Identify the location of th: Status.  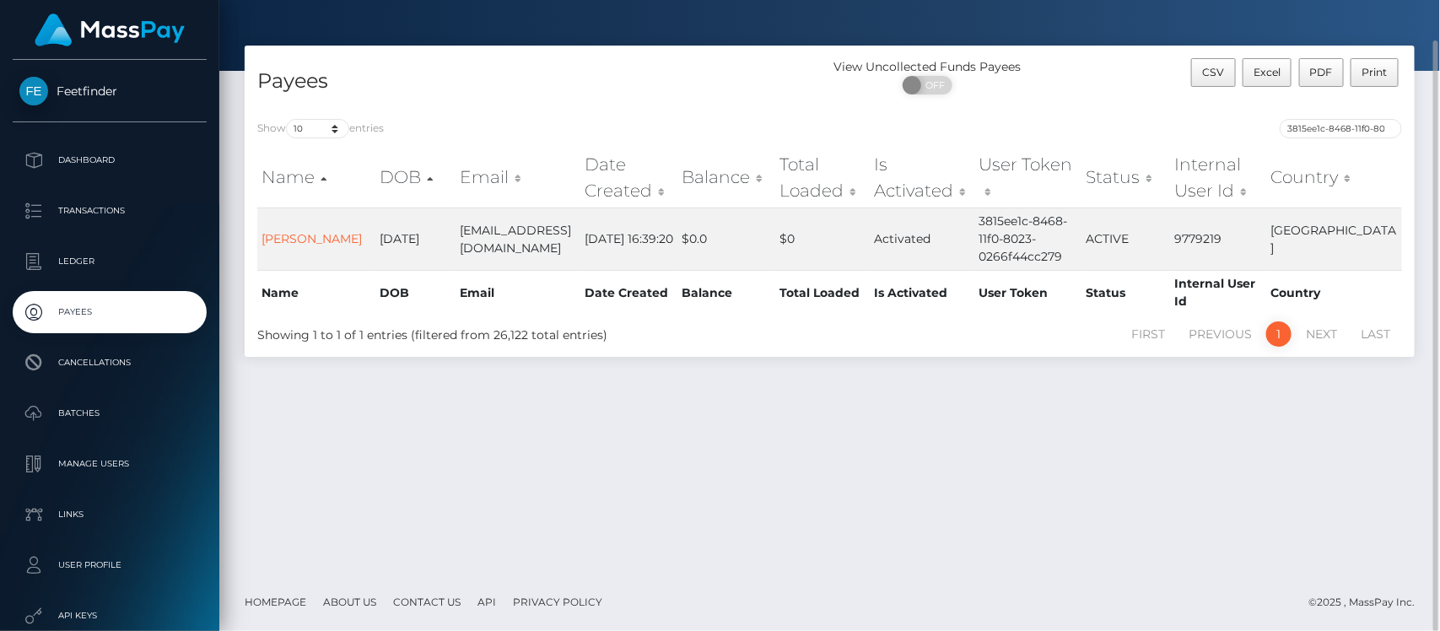
(1127, 292).